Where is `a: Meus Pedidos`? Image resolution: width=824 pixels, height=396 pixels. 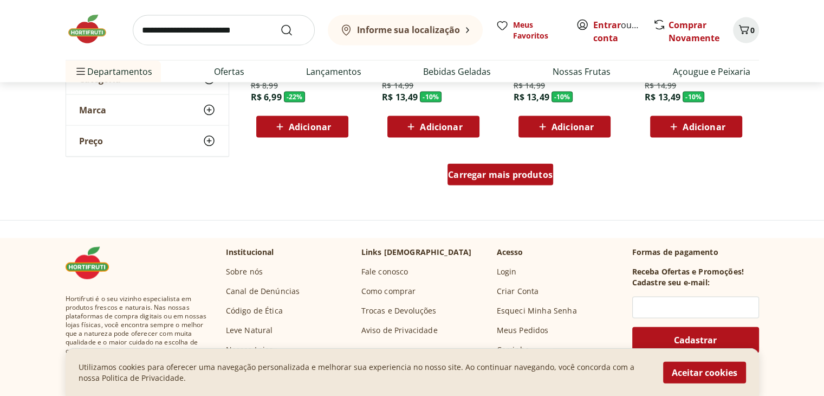
a: Meus Pedidos is located at coordinates (523, 330).